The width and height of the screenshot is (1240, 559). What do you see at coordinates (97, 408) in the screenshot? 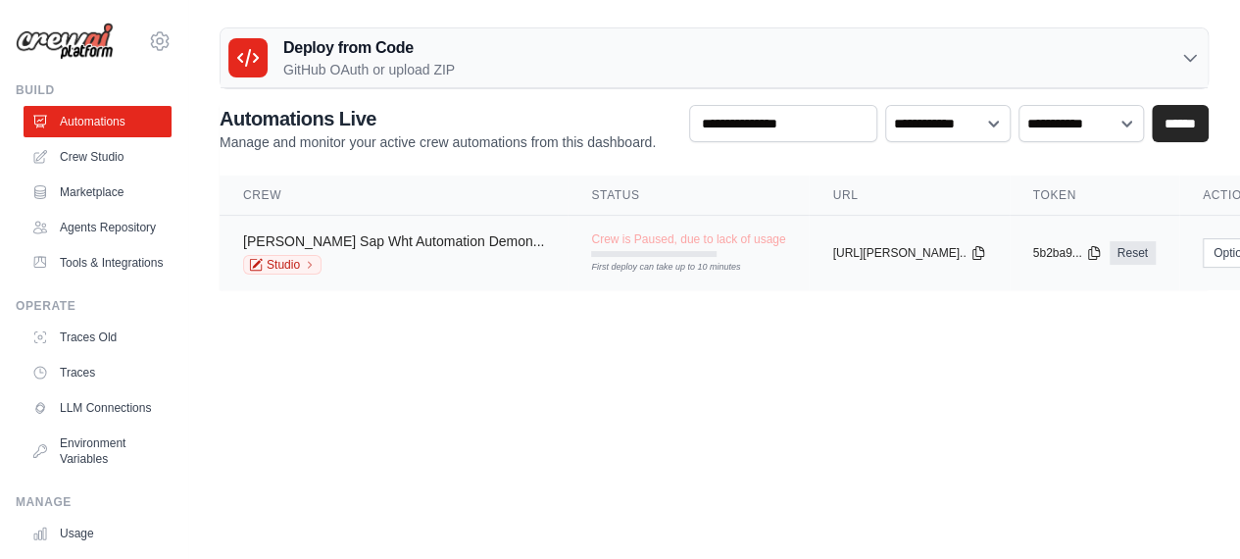
I see `a: LLM Connections` at bounding box center [97, 408].